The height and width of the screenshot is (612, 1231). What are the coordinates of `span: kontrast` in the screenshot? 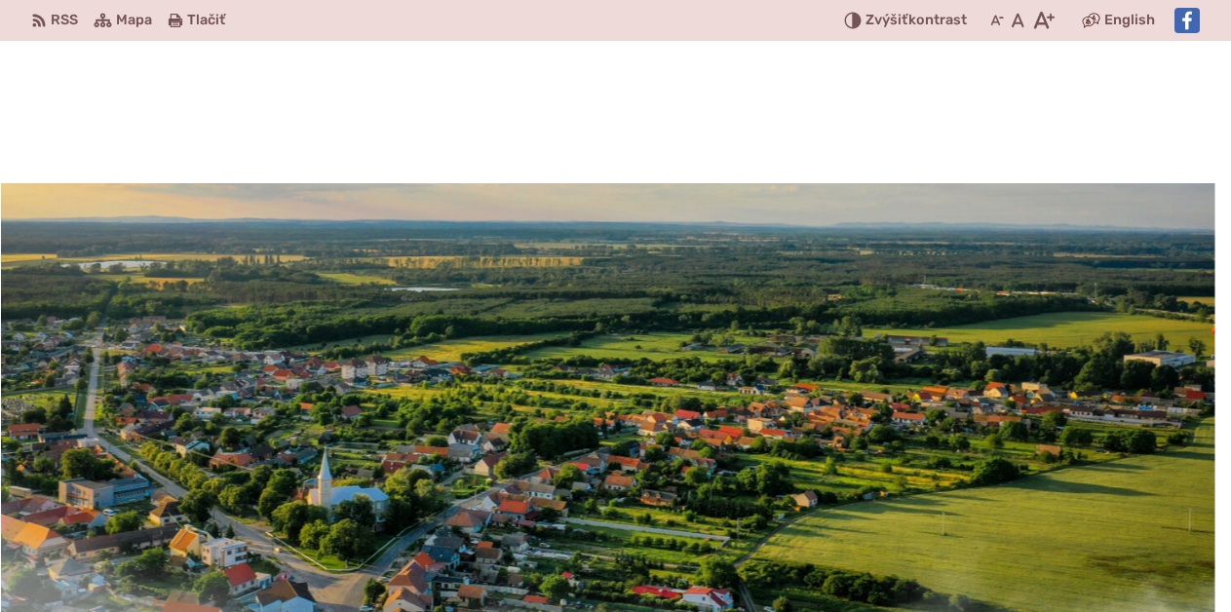 It's located at (916, 20).